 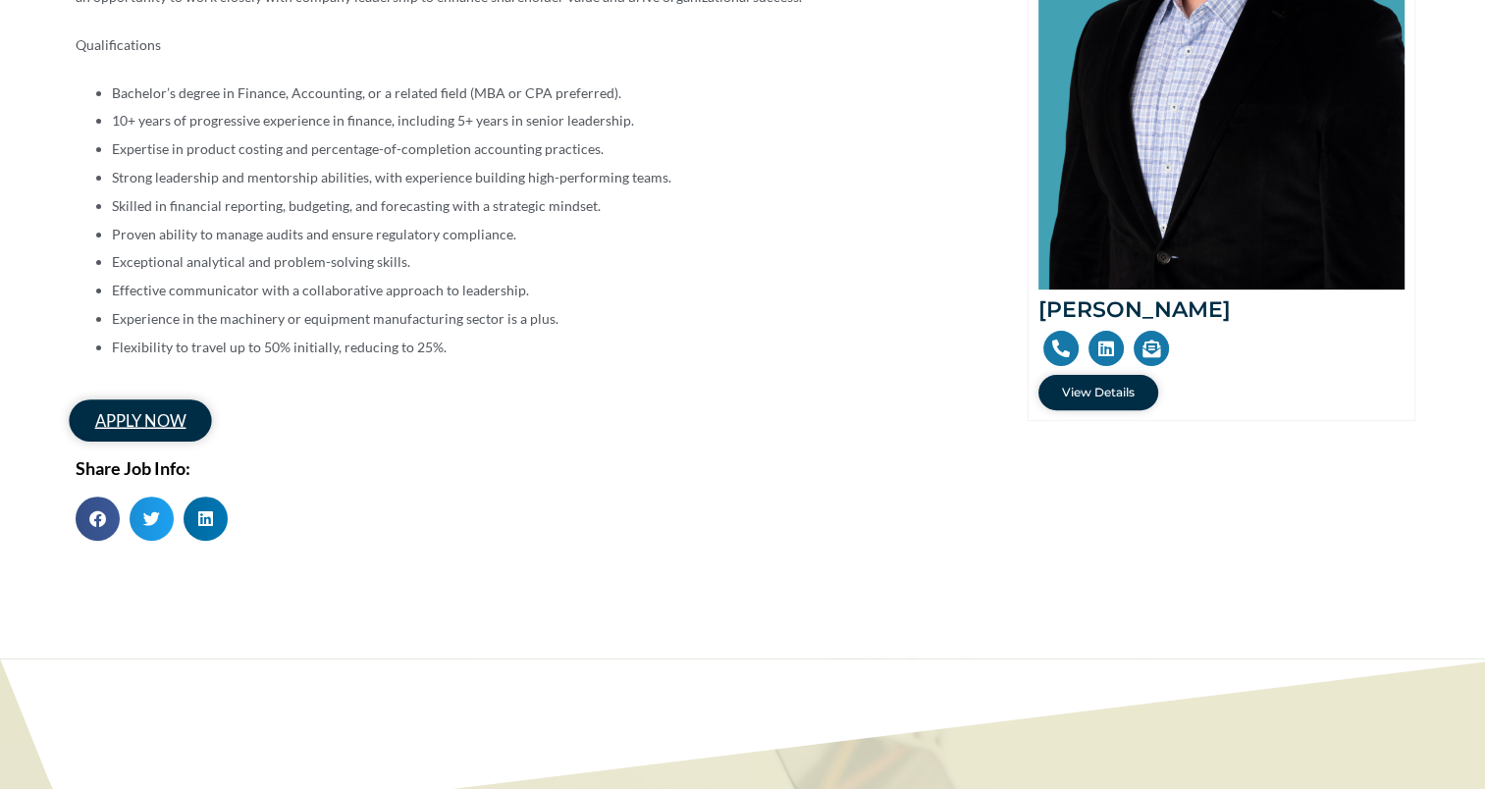 What do you see at coordinates (522, 468) in the screenshot?
I see `h2: Share Job Info:` at bounding box center [522, 468].